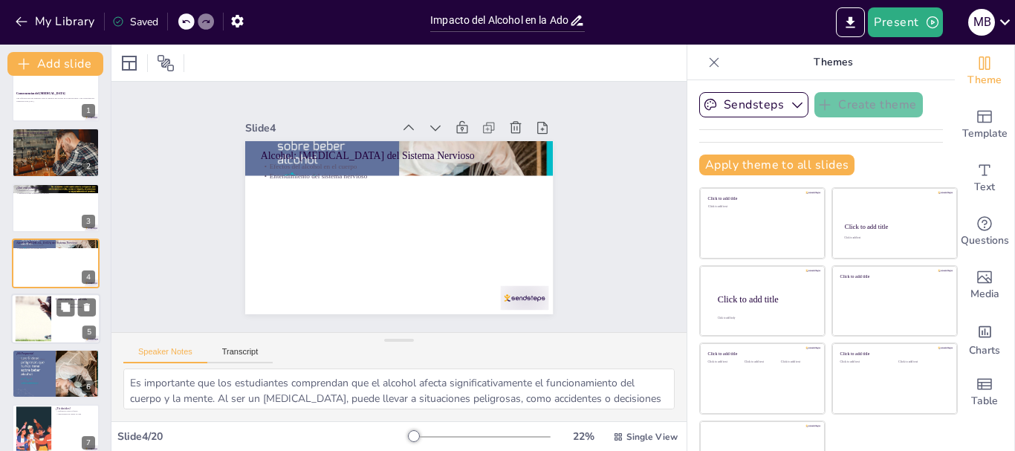 This screenshot has height=451, width=1015. What do you see at coordinates (850, 22) in the screenshot?
I see `button: Export to PowerPoint` at bounding box center [850, 22].